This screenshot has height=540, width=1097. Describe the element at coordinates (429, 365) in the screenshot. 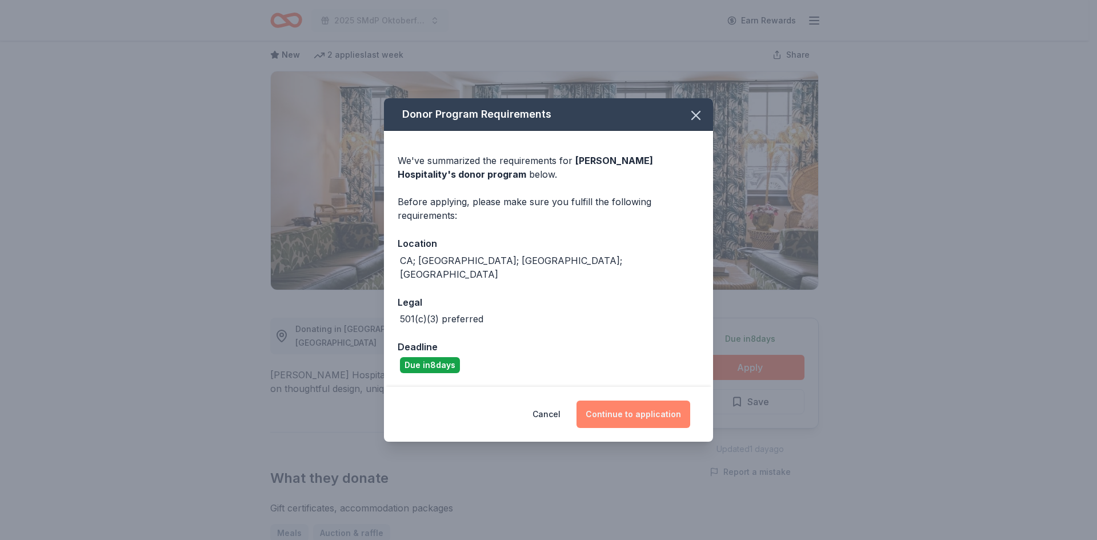

I see `div: Due in 8 days` at that location.